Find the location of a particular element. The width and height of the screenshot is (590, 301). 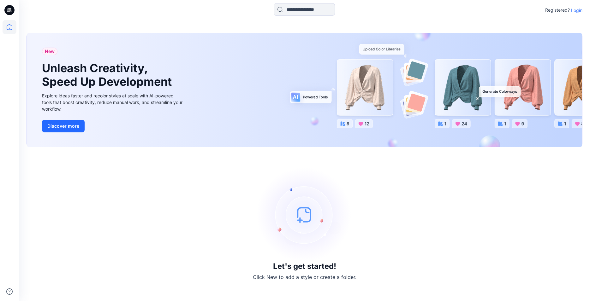

span: New is located at coordinates (50, 51).